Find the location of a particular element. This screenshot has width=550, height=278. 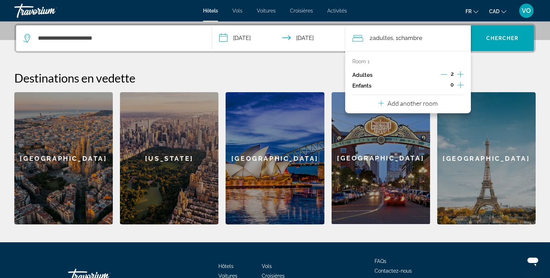

button: Add another room is located at coordinates (408, 102).